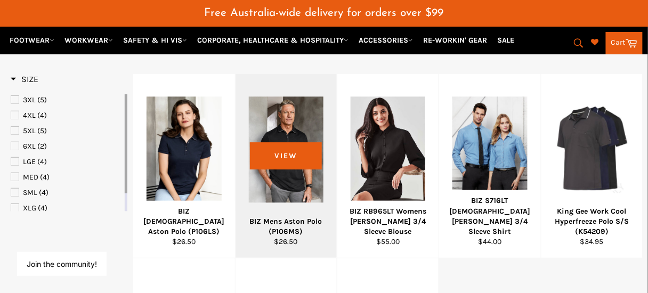 The width and height of the screenshot is (648, 293). What do you see at coordinates (29, 146) in the screenshot?
I see `span: 6XL` at bounding box center [29, 146].